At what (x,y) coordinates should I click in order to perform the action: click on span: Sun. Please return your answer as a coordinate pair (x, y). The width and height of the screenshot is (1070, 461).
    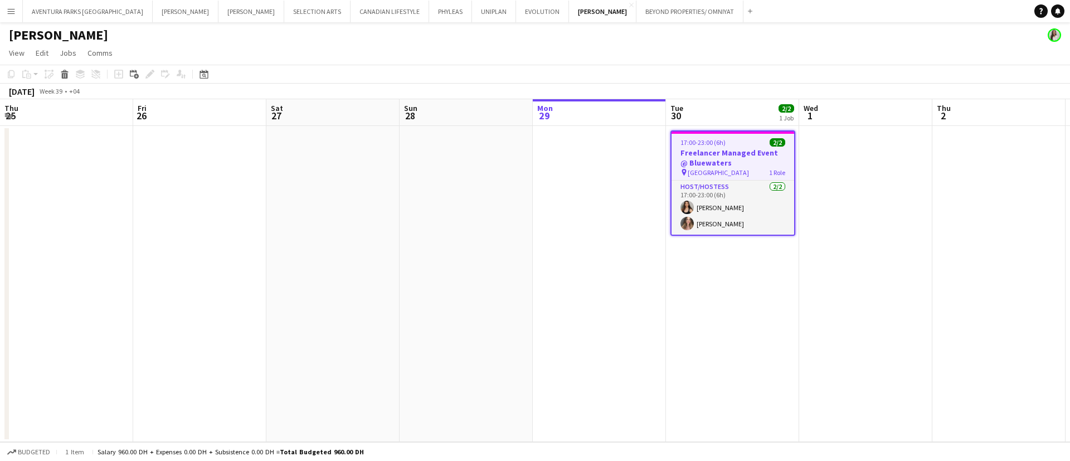
    Looking at the image, I should click on (411, 108).